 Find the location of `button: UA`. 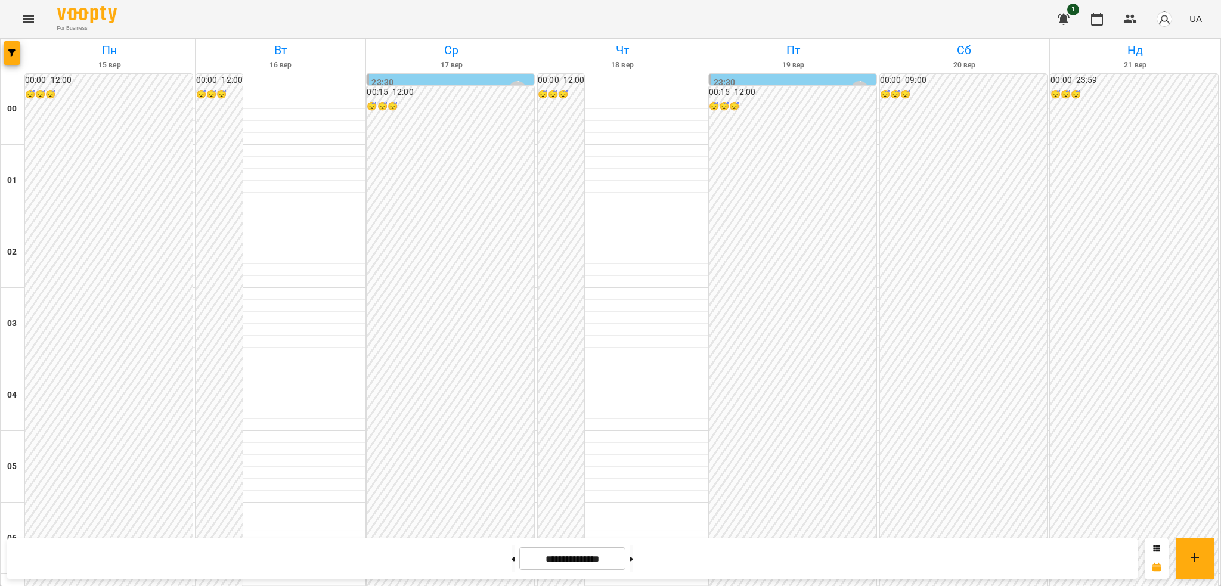

button: UA is located at coordinates (1195, 18).